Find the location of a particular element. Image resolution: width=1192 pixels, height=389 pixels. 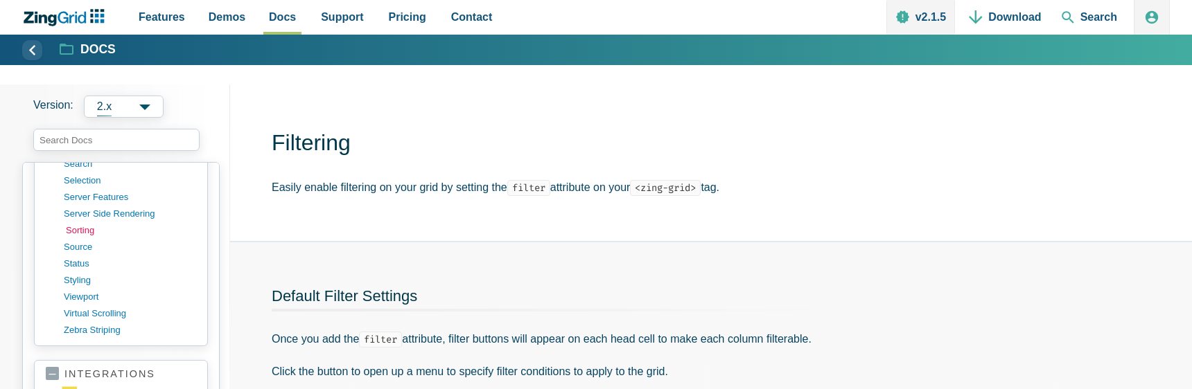

code: <zing-grid> is located at coordinates (665, 188).